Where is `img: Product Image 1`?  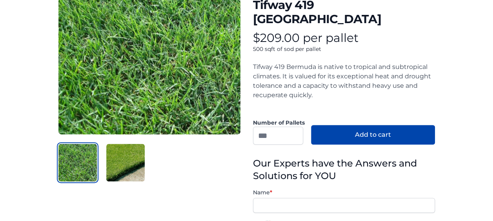
img: Product Image 1 is located at coordinates (78, 163).